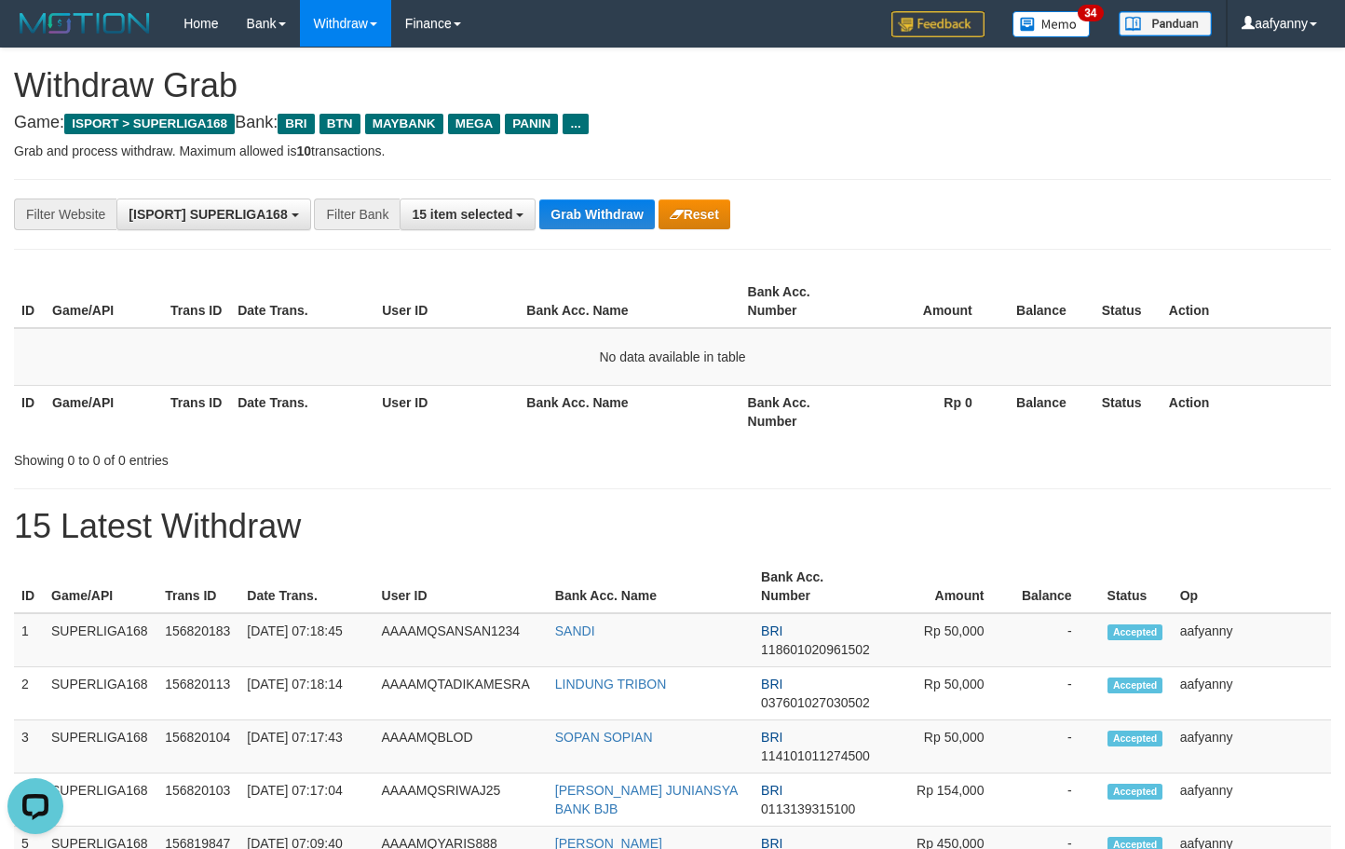 This screenshot has width=1345, height=849. I want to click on span: Copy 037601027030502 to clipboard, so click(815, 702).